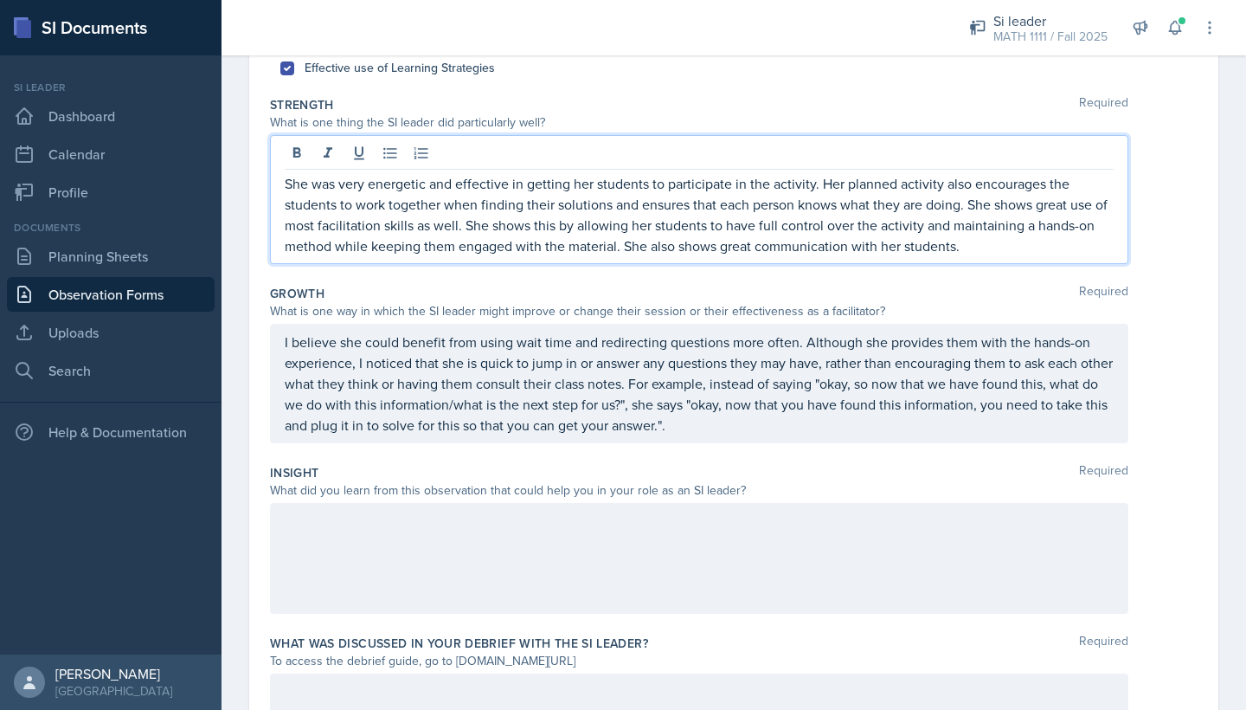  I want to click on a: Dashboard, so click(111, 116).